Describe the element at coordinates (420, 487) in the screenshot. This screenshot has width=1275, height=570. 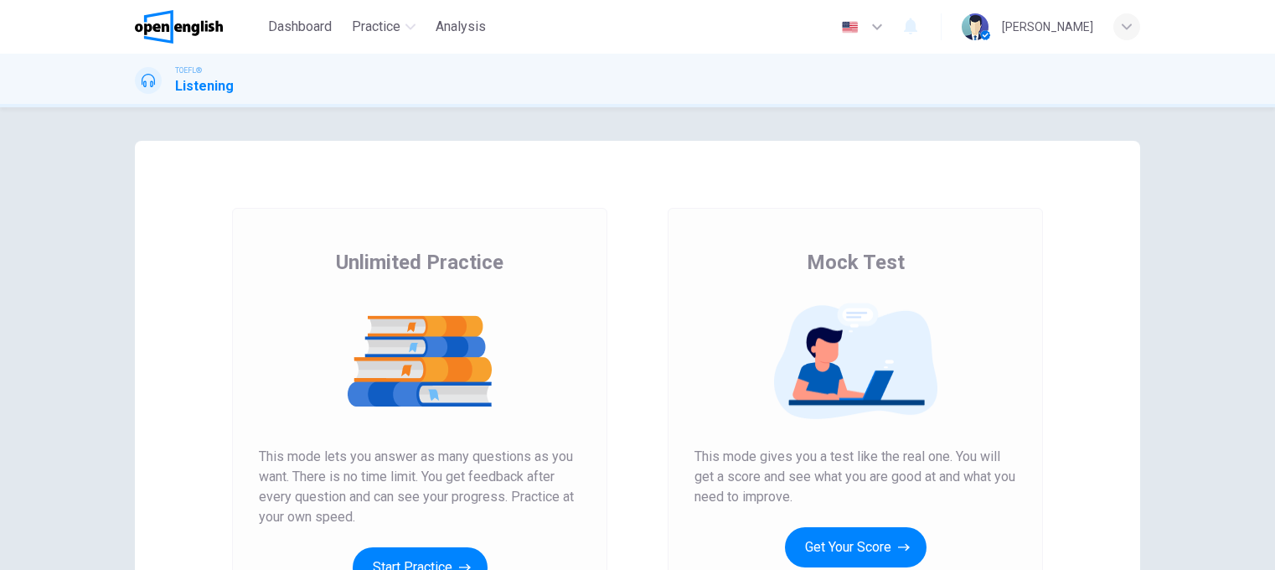
I see `span: This mode lets you answer as many questions as you want. There is no time limit. You get feedback...` at that location.